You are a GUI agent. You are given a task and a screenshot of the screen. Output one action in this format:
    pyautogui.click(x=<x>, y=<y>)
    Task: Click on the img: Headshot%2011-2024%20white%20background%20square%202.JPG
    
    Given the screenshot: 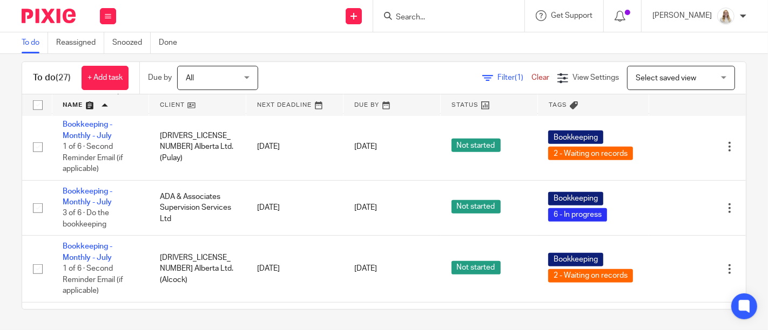 What is the action you would take?
    pyautogui.click(x=726, y=16)
    